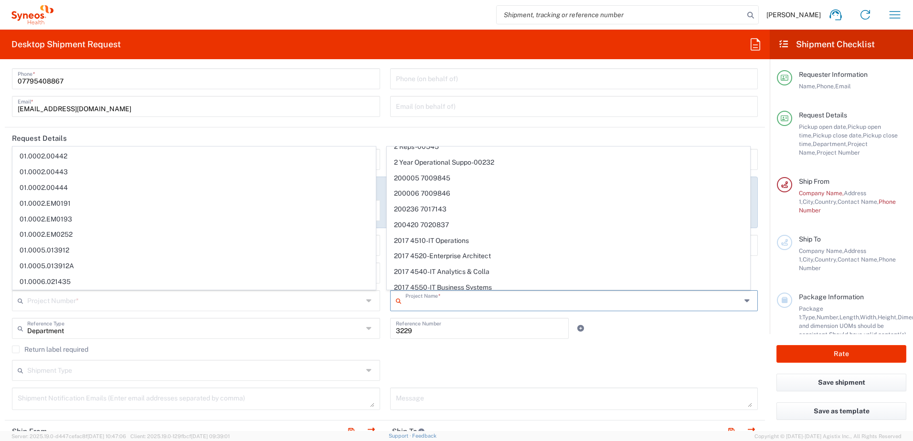 This screenshot has width=913, height=441. I want to click on span: 01.0005.013912, so click(194, 250).